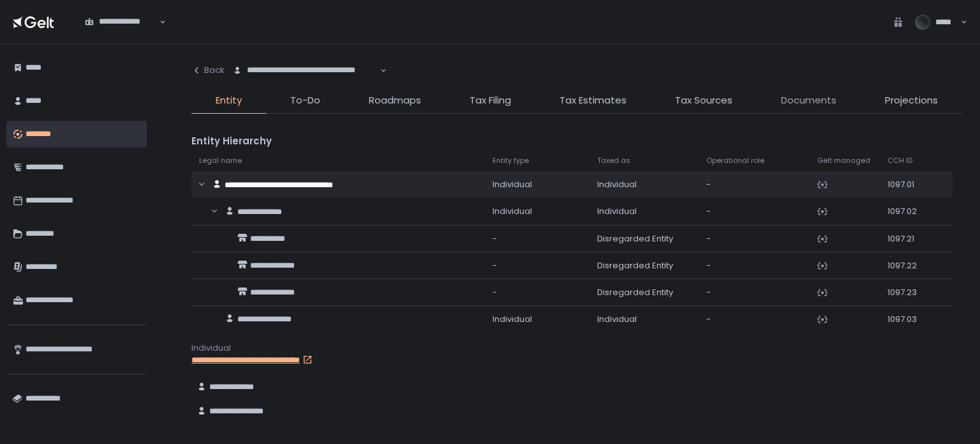 Image resolution: width=980 pixels, height=444 pixels. Describe the element at coordinates (220, 160) in the screenshot. I see `span: Legal name` at that location.